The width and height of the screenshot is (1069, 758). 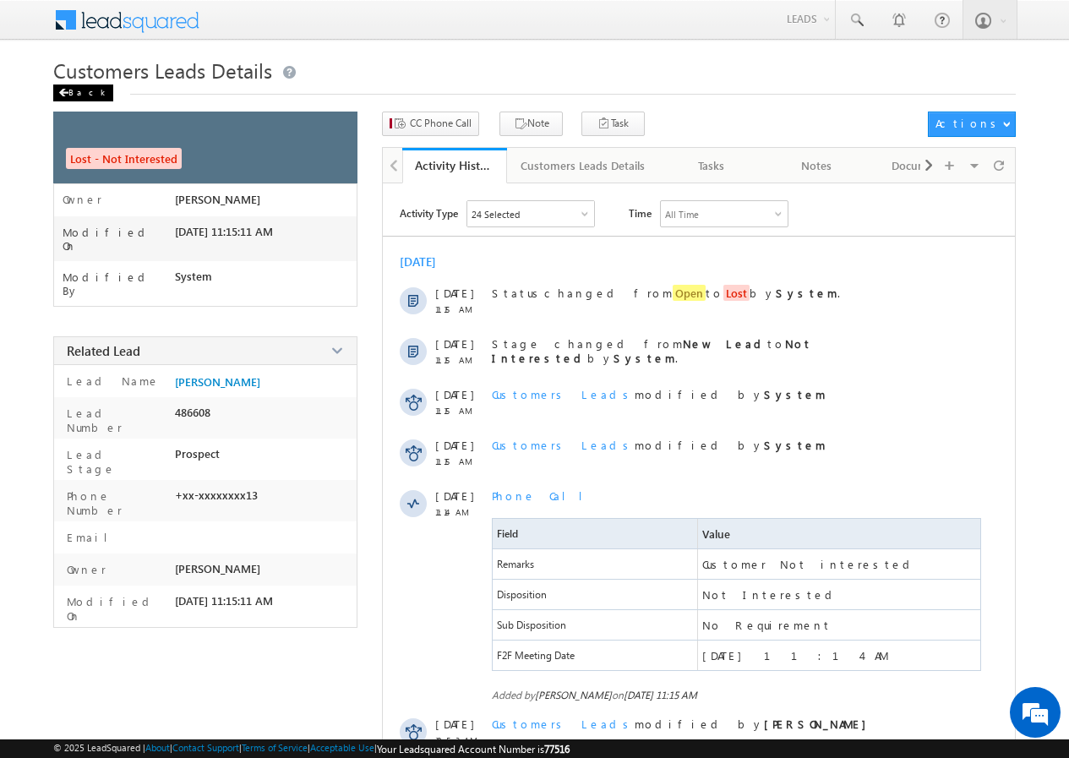 What do you see at coordinates (115, 462) in the screenshot?
I see `label: Lead Stage` at bounding box center [115, 462].